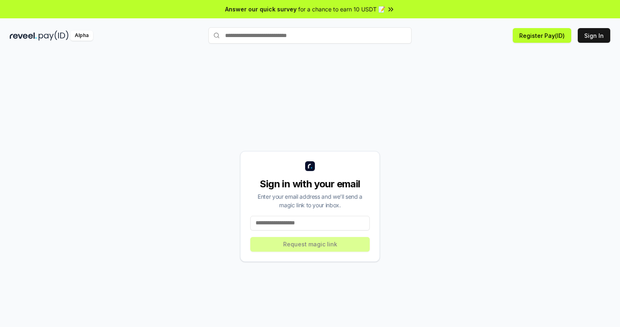 The width and height of the screenshot is (620, 327). I want to click on img: reveel_dark, so click(23, 35).